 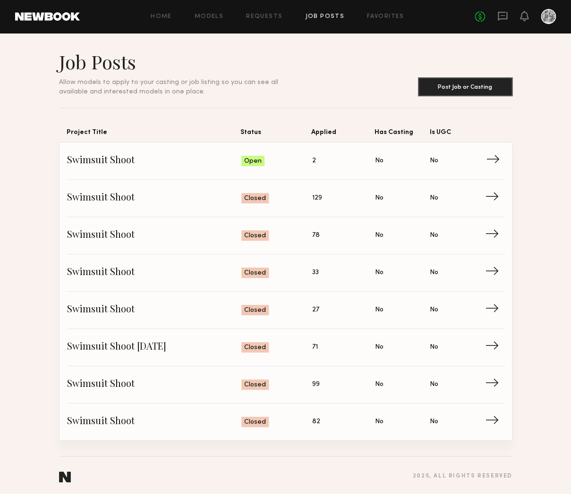 I want to click on a: Swimsuit ShootClosed33NoNo→, so click(x=286, y=273).